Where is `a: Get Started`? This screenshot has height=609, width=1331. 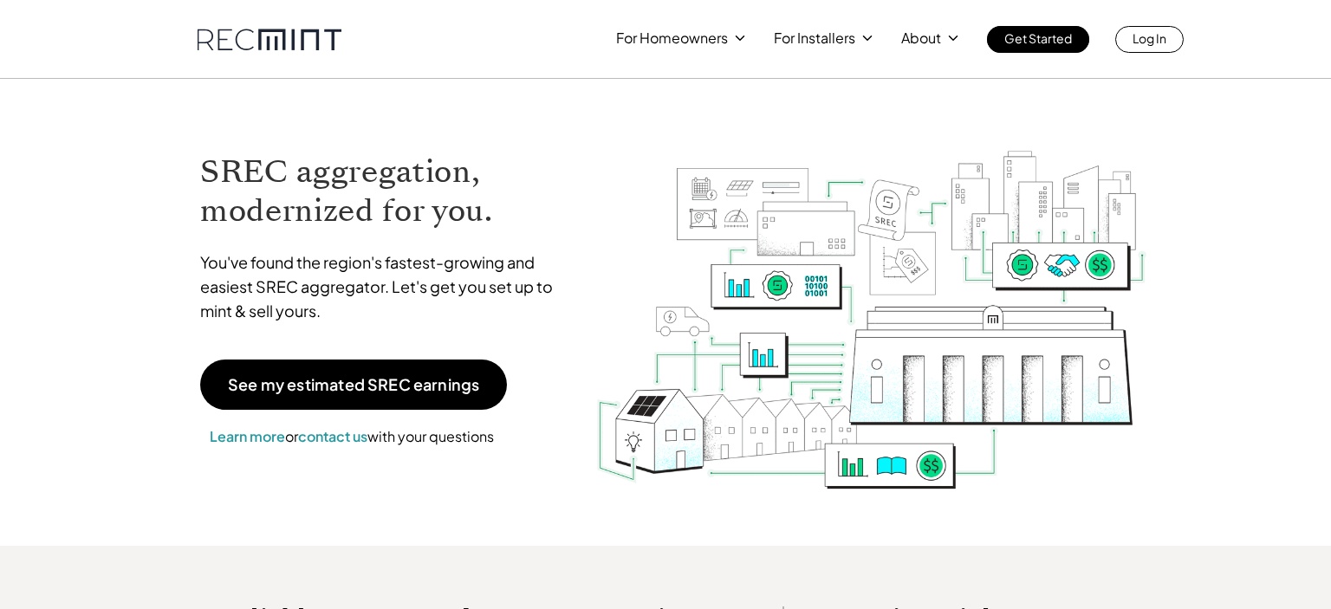 a: Get Started is located at coordinates (1038, 39).